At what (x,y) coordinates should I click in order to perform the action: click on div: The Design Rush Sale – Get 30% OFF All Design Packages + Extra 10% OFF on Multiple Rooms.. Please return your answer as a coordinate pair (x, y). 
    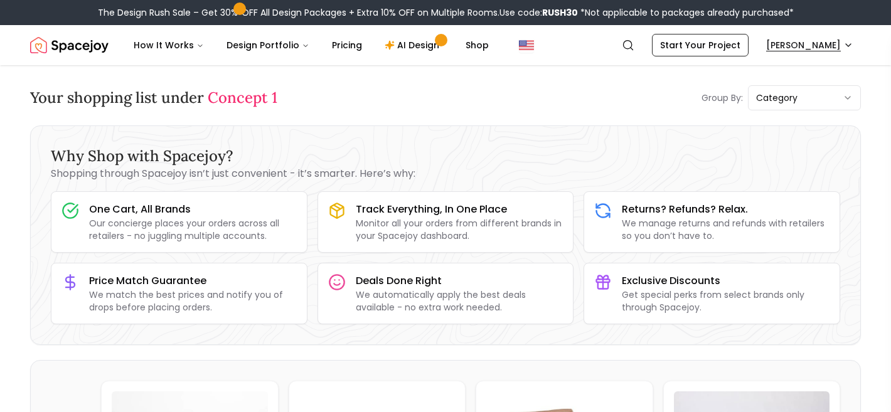
    Looking at the image, I should click on (446, 13).